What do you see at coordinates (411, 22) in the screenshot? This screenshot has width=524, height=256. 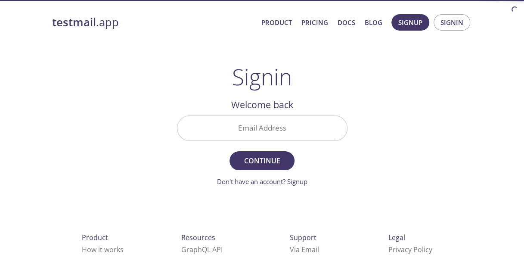 I see `button: Signup` at bounding box center [411, 22].